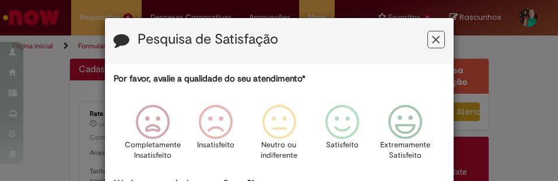  What do you see at coordinates (209, 79) in the screenshot?
I see `label: Por favor, avalie a qualidade do seu atendimento*` at bounding box center [209, 79].